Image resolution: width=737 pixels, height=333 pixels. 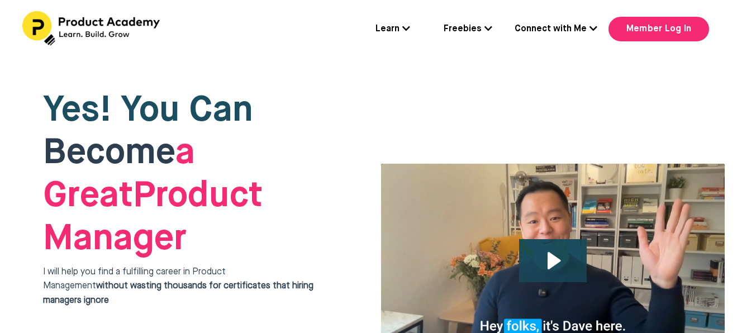 I want to click on strong: without wasting thousands for certificates that hiring managers ignore, so click(x=178, y=293).